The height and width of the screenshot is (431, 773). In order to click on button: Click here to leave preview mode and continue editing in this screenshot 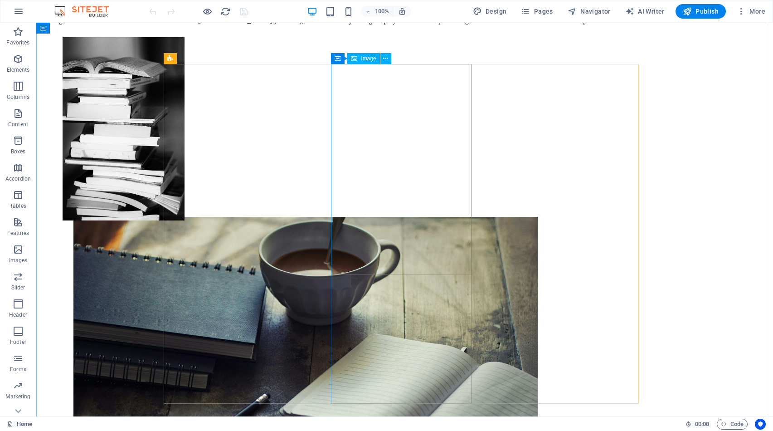, I will do `click(207, 11)`.